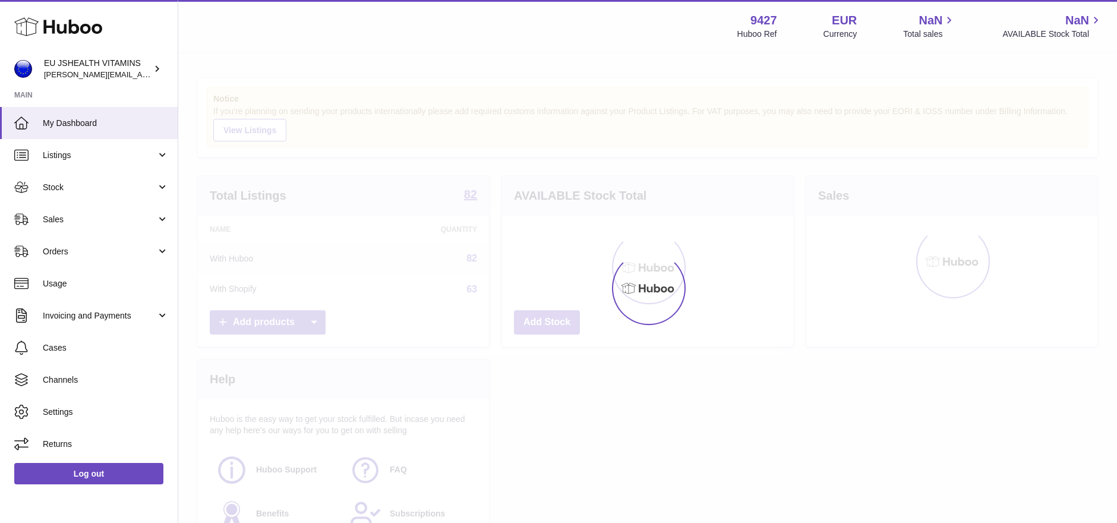  I want to click on span: Usage, so click(106, 283).